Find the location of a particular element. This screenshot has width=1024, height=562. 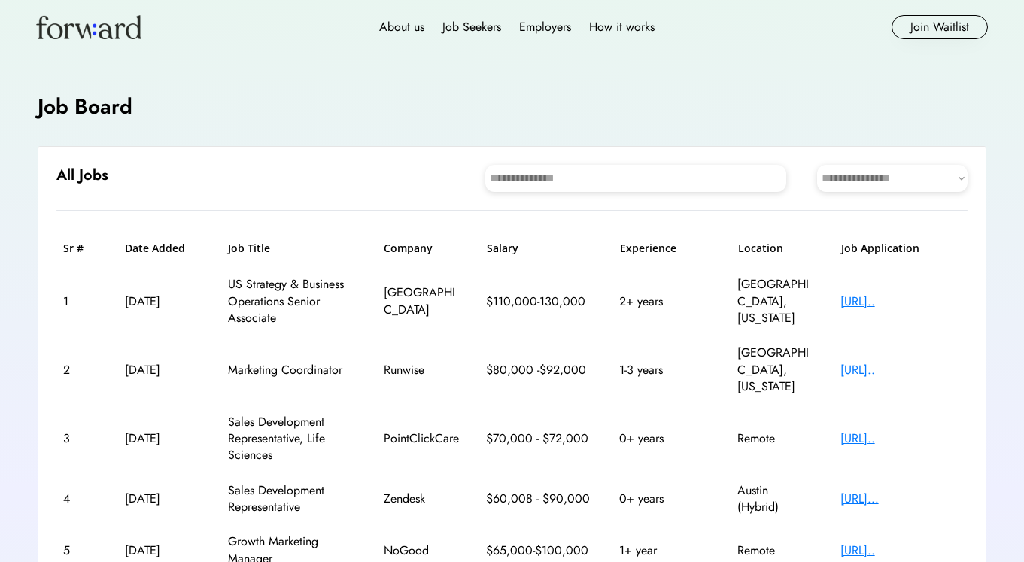

div: Austin (Hybrid) is located at coordinates (775, 499).